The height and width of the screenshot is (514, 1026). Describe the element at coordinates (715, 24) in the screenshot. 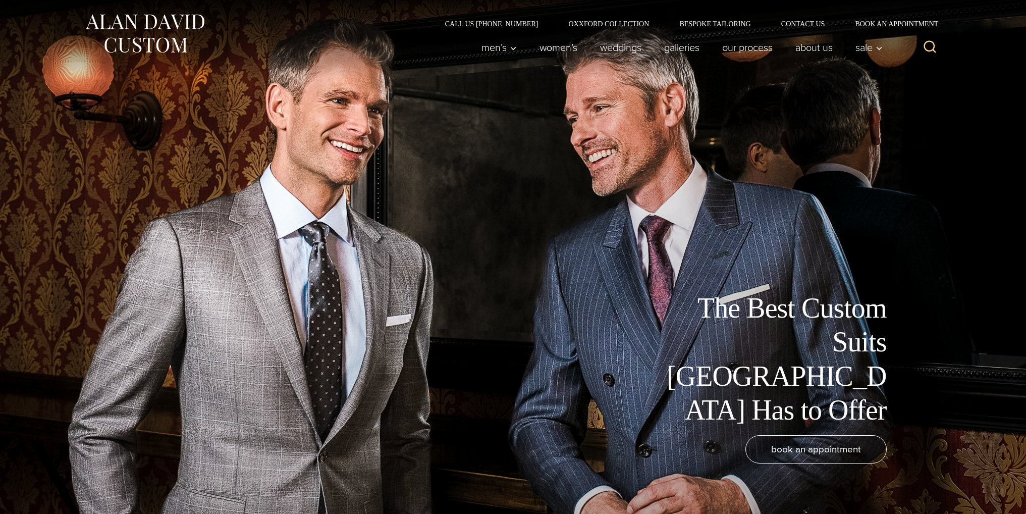

I see `a: Bespoke Tailoring` at that location.